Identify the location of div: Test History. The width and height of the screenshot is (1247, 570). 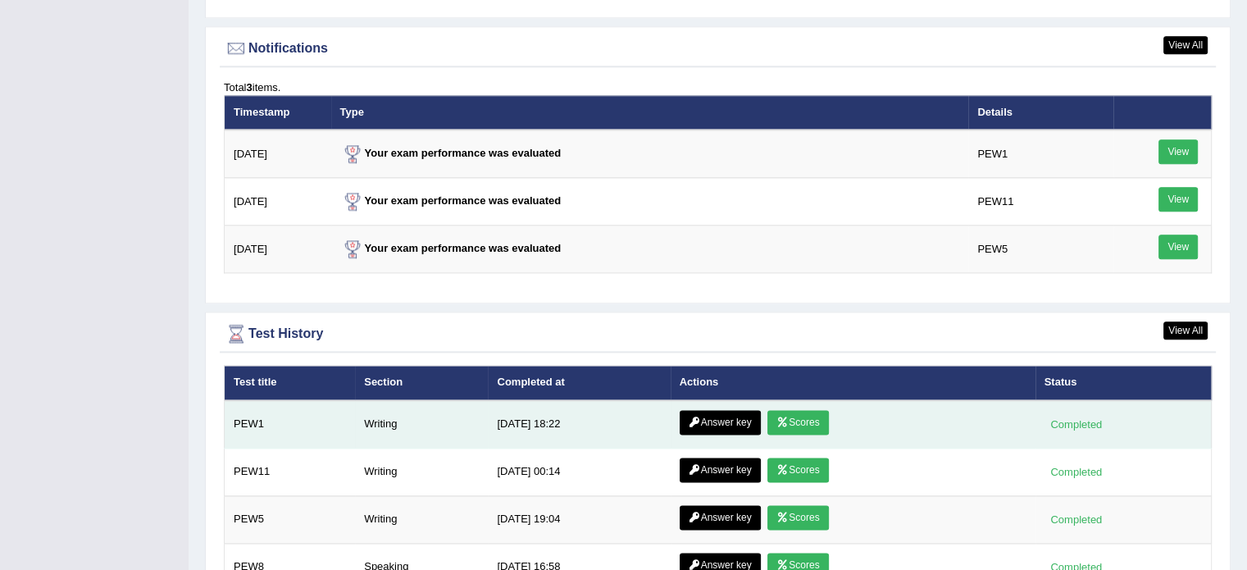
(717, 334).